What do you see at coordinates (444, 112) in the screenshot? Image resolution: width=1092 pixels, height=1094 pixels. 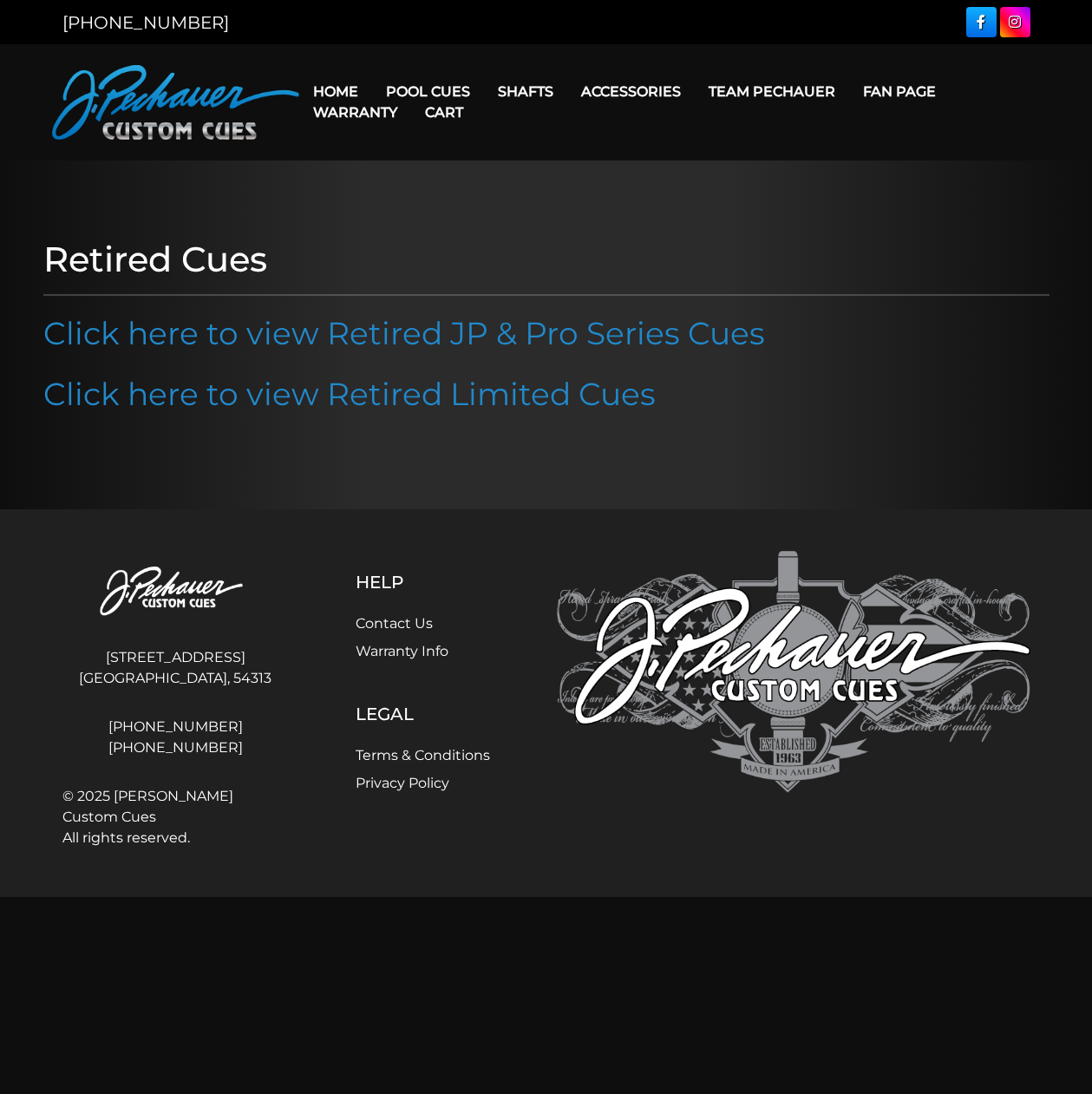 I see `a: Cart` at bounding box center [444, 112].